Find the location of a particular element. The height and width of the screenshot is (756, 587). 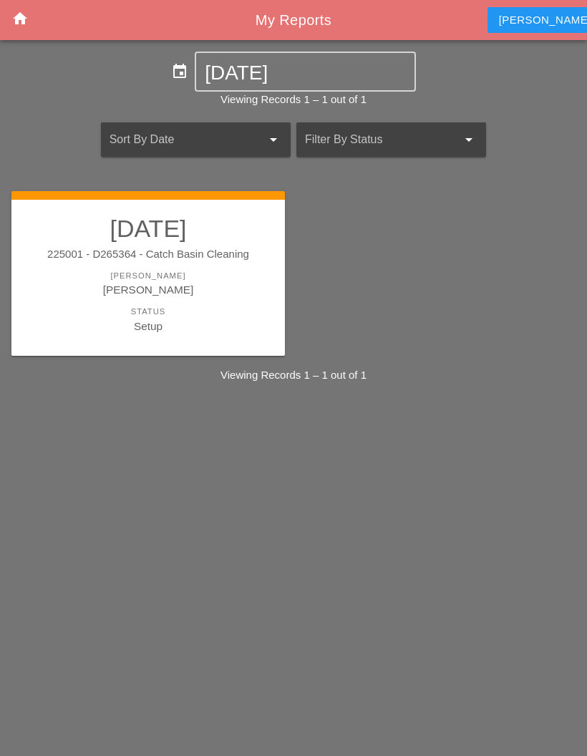

i: home is located at coordinates (20, 19).